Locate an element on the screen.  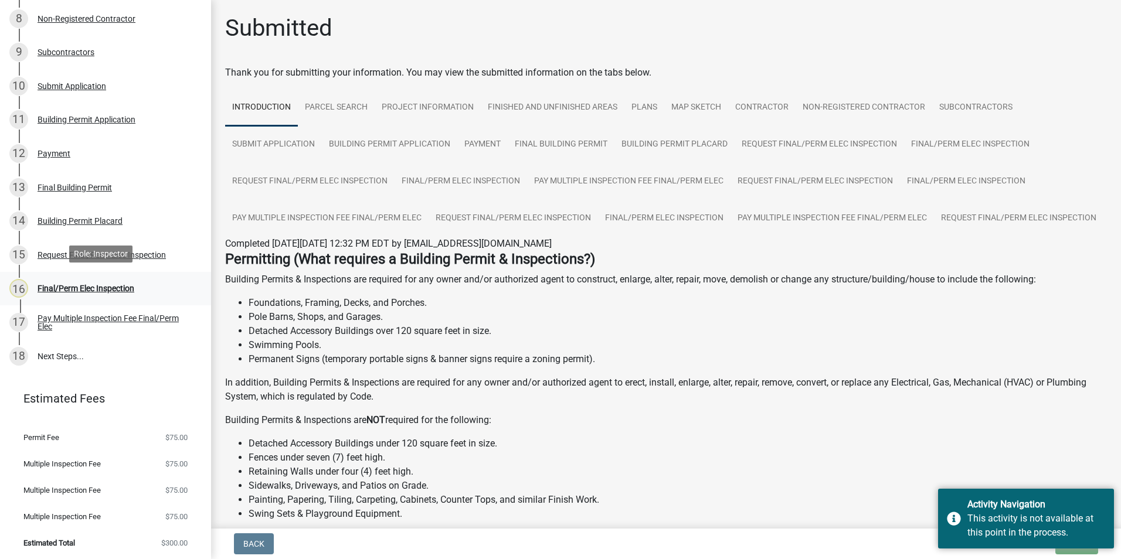
li: Retaining Walls under four (4) feet high. is located at coordinates (678, 472).